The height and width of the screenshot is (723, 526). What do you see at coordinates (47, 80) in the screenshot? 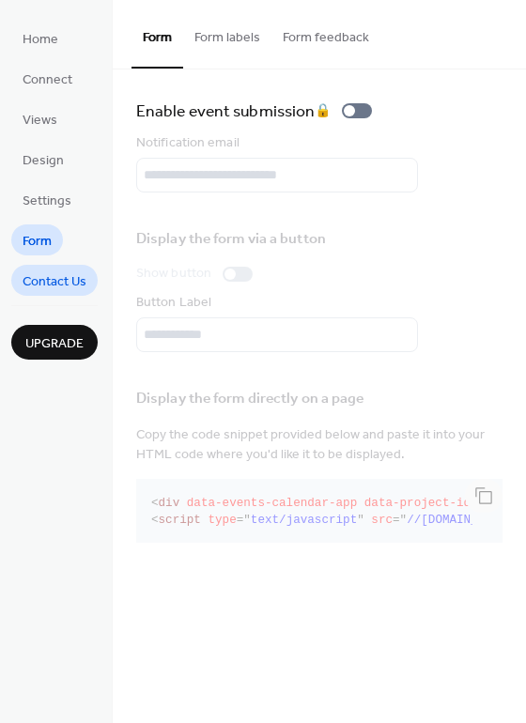
I see `span: Connect` at bounding box center [47, 80].